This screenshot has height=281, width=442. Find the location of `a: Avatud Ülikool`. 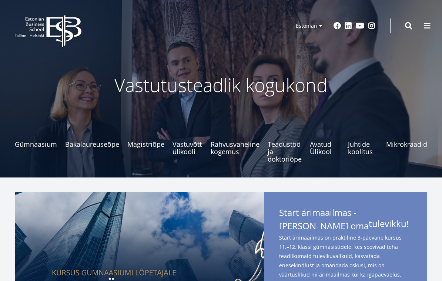

a: Avatud Ülikool is located at coordinates (324, 144).